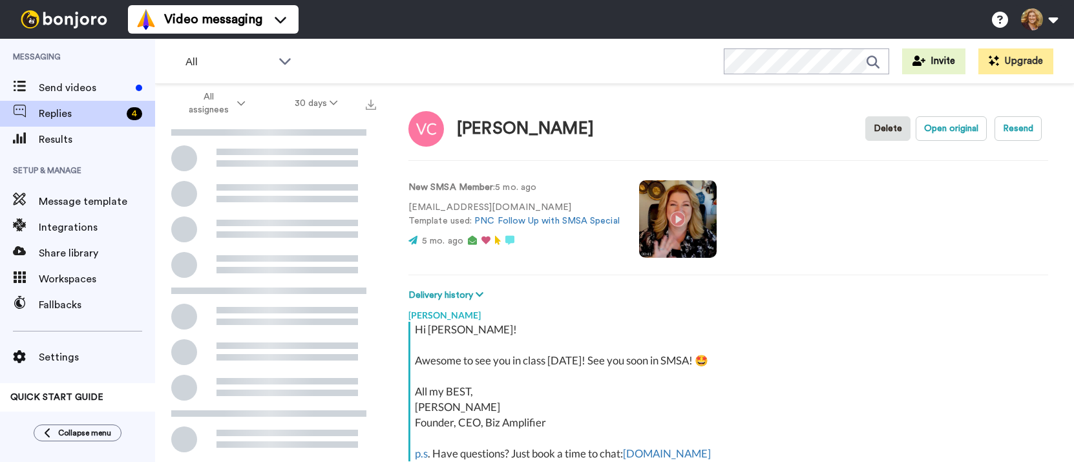 This screenshot has height=462, width=1074. Describe the element at coordinates (97, 279) in the screenshot. I see `span: Workspaces` at that location.